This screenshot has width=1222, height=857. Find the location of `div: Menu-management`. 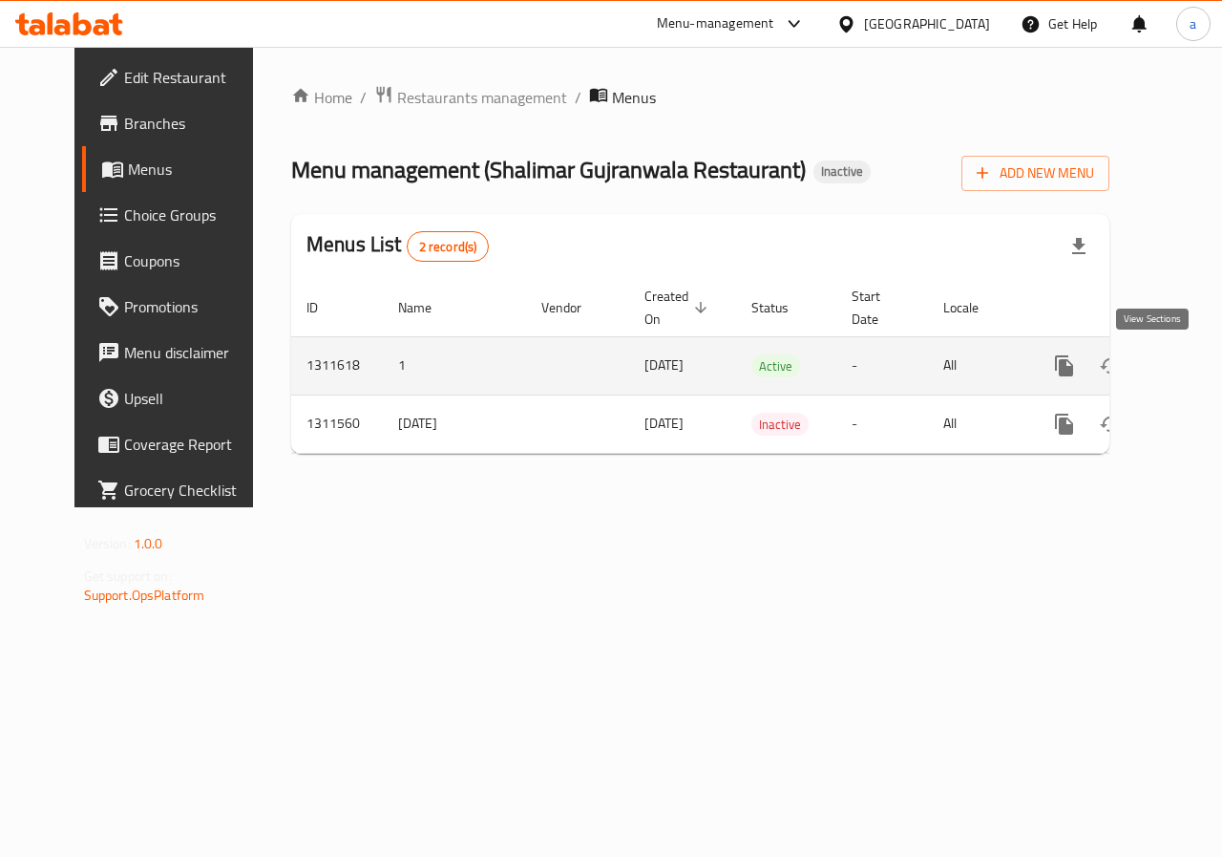

div: Menu-management is located at coordinates (715, 24).